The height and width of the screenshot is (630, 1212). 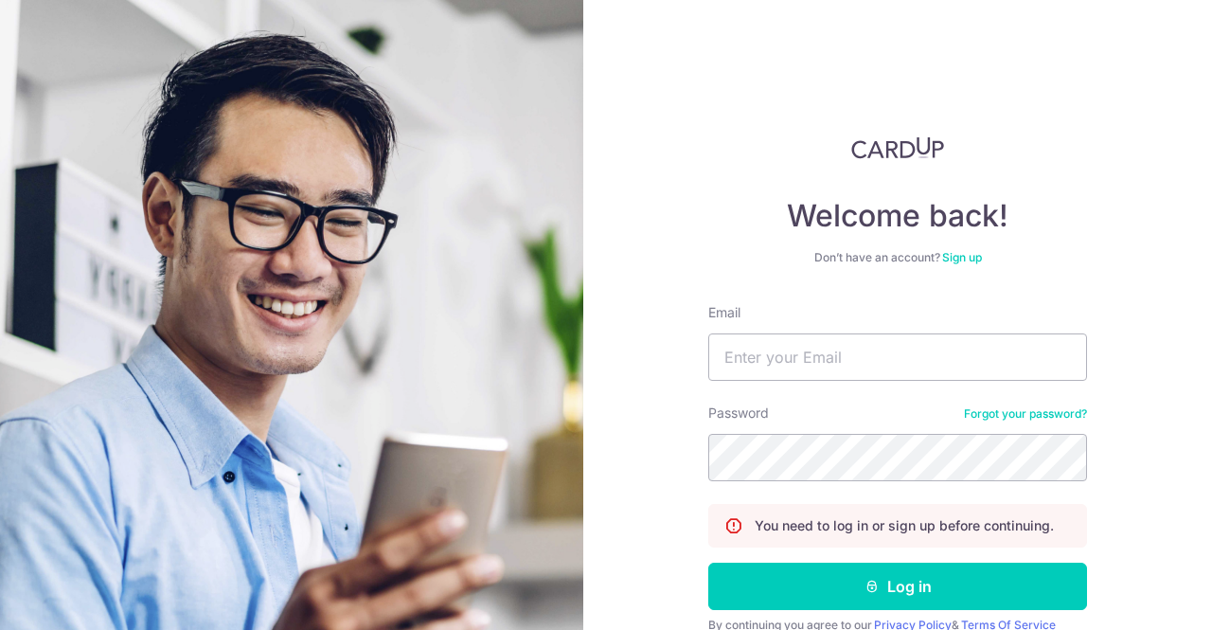 What do you see at coordinates (898, 216) in the screenshot?
I see `h4: Welcome back!` at bounding box center [898, 216].